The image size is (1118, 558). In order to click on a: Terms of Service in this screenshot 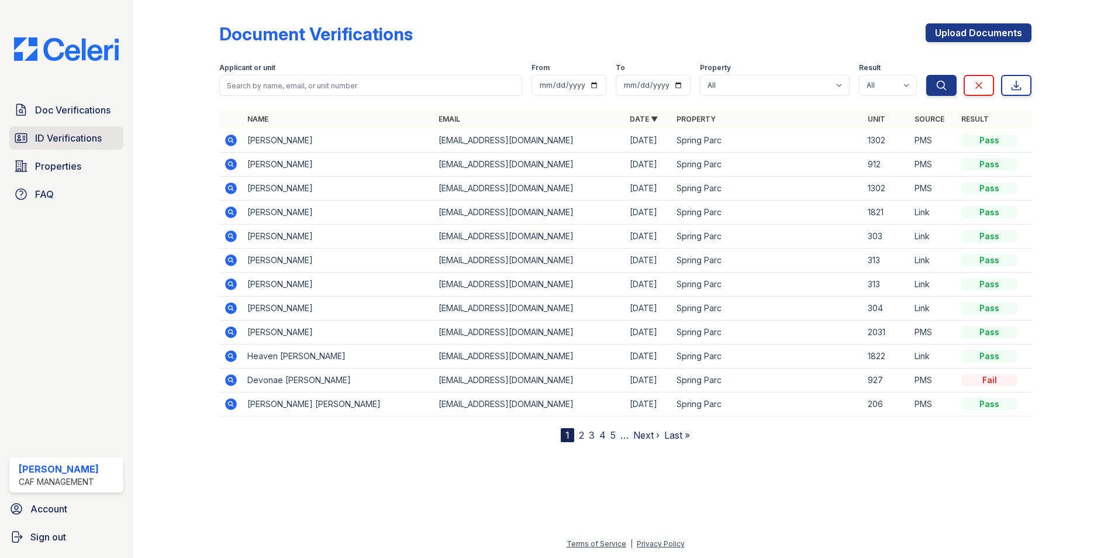, I will do `click(597, 543)`.